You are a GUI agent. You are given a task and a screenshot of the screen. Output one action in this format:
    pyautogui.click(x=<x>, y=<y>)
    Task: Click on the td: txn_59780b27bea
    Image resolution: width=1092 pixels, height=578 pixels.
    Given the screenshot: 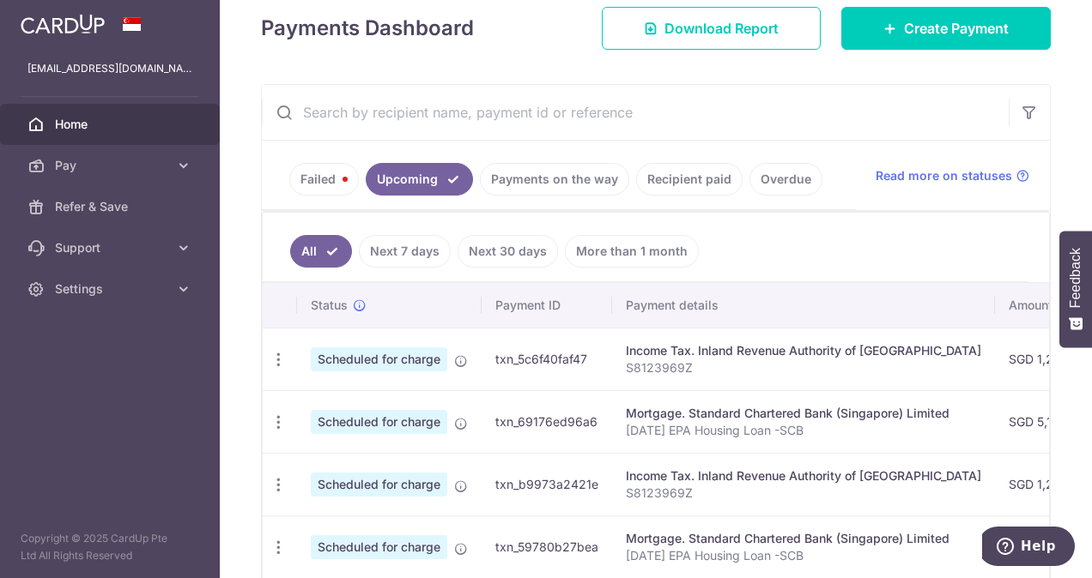 What is the action you would take?
    pyautogui.click(x=547, y=547)
    